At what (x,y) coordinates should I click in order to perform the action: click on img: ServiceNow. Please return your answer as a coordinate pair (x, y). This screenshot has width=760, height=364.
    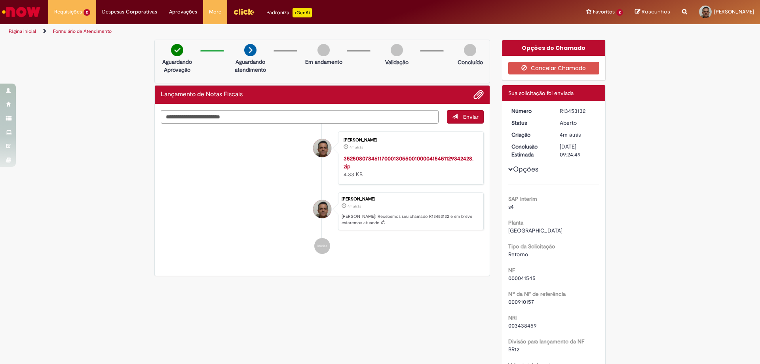
    Looking at the image, I should click on (21, 12).